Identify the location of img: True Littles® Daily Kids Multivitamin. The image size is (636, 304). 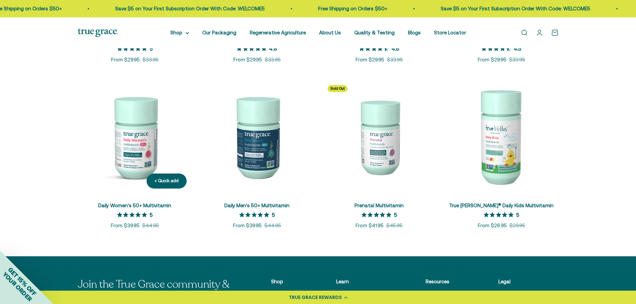
(501, 137).